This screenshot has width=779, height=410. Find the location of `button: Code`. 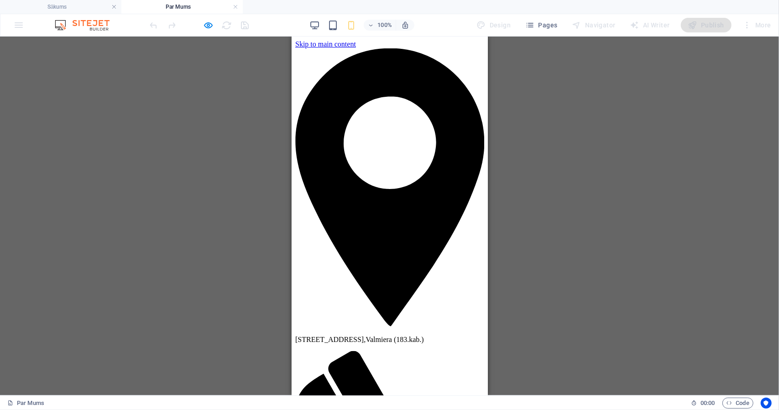

button: Code is located at coordinates (738, 403).